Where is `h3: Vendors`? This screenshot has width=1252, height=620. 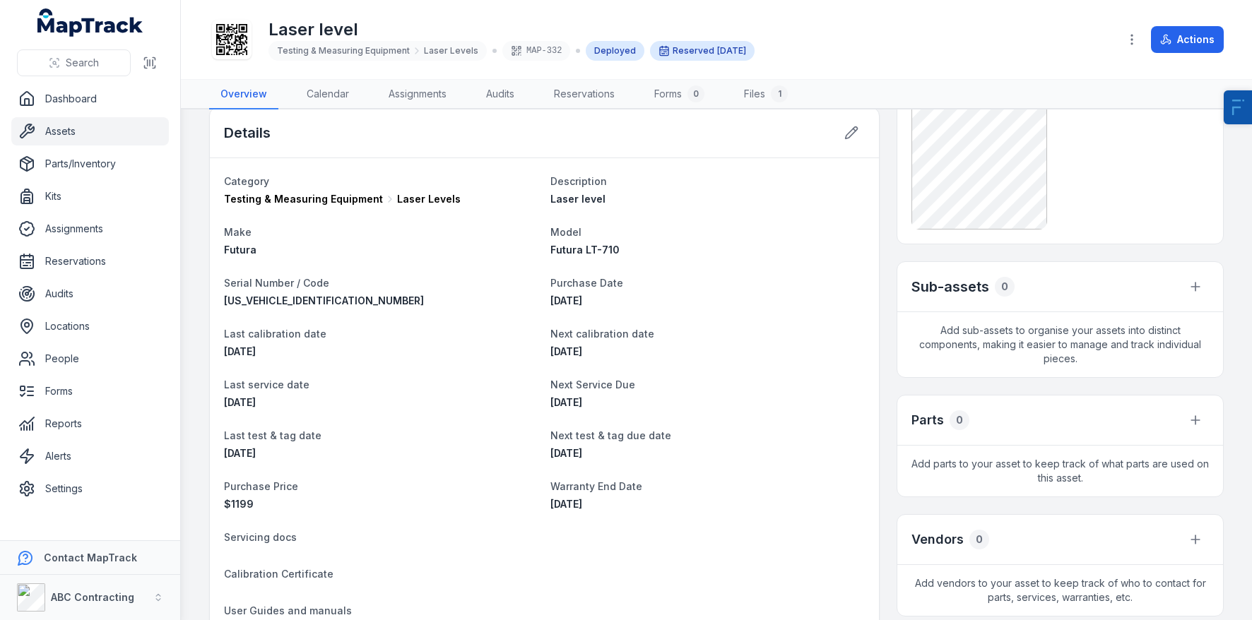 h3: Vendors is located at coordinates (938, 540).